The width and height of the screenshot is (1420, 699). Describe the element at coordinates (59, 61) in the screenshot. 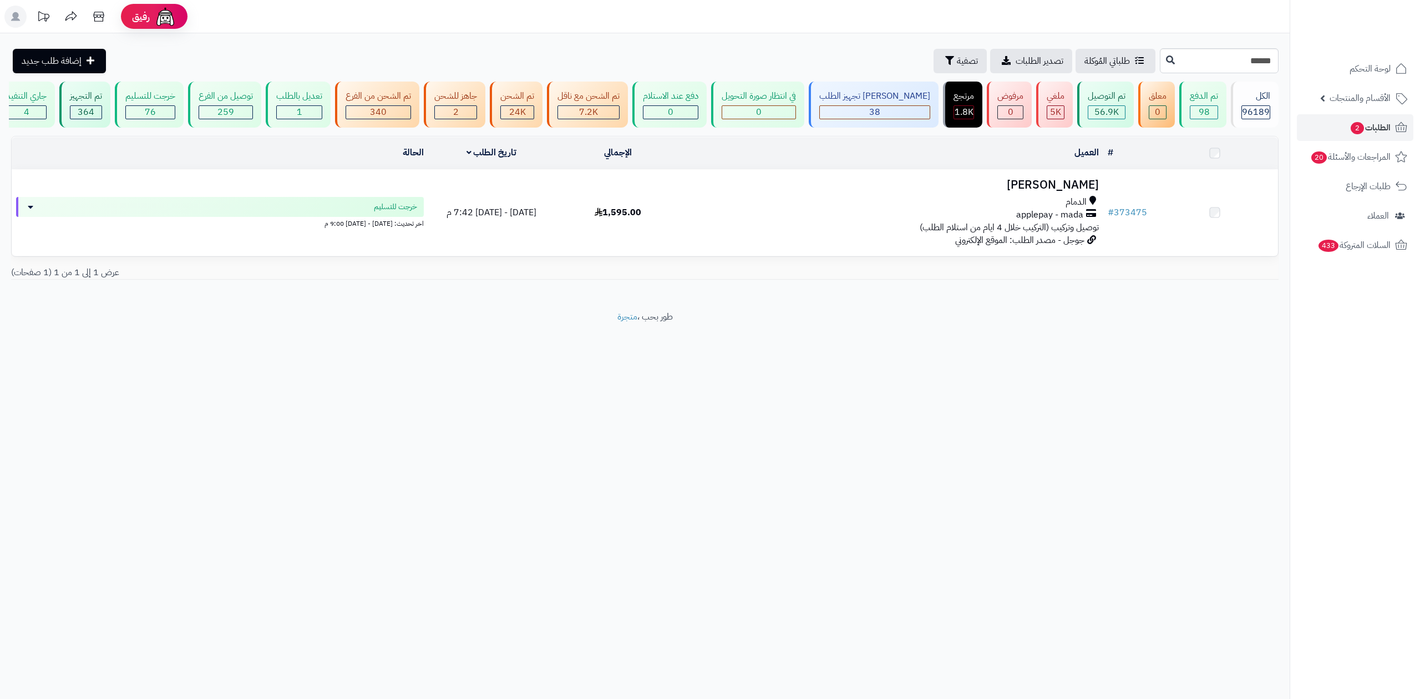

I see `a: إضافة طلب جديد` at that location.